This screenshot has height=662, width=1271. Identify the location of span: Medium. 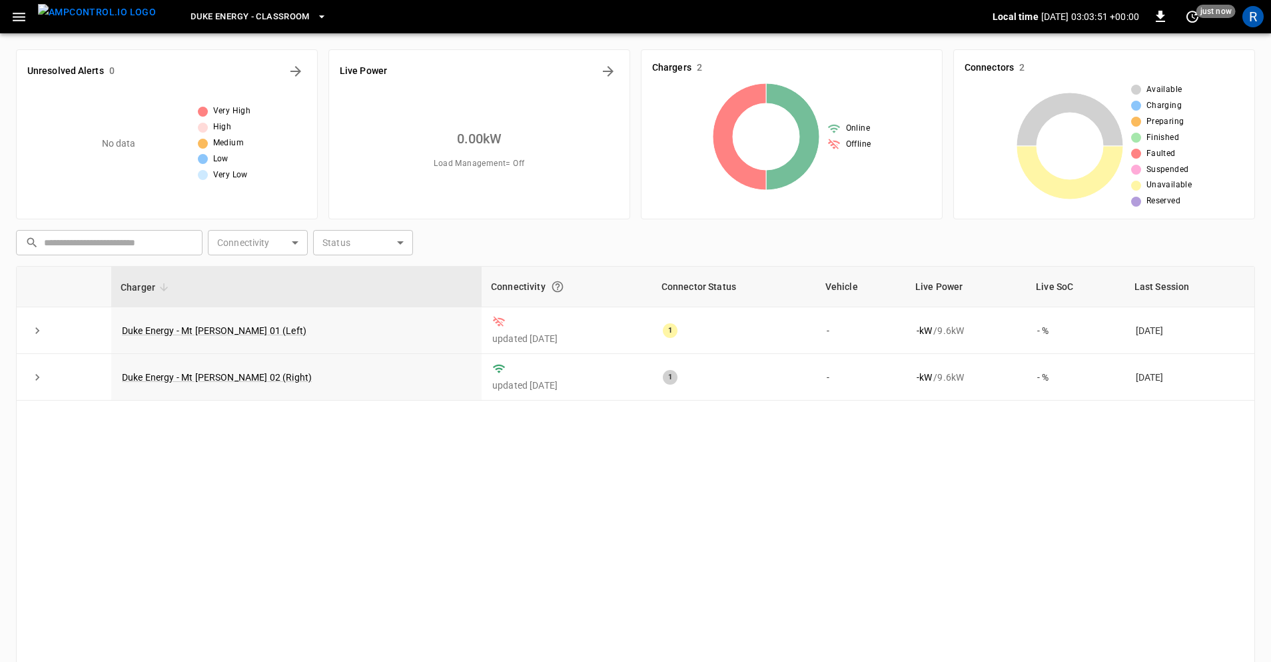
(229, 143).